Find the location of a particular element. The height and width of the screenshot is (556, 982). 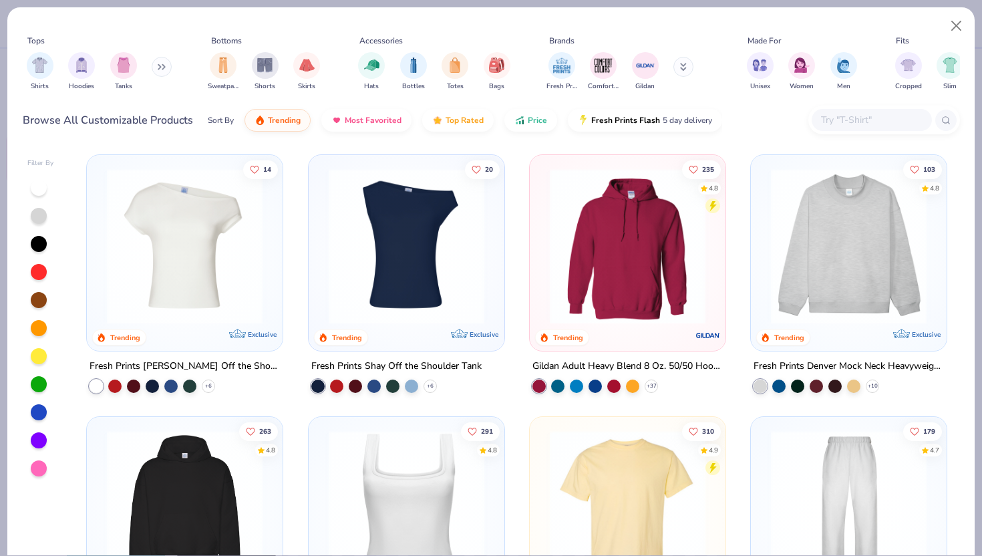

div: filter for Fresh Prints is located at coordinates (562, 72).